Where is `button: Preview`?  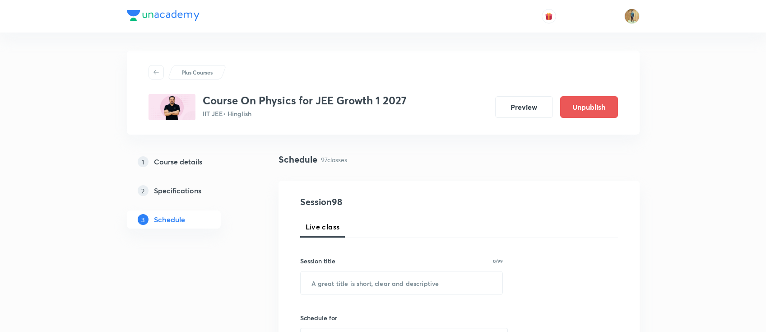
button: Preview is located at coordinates (524, 107).